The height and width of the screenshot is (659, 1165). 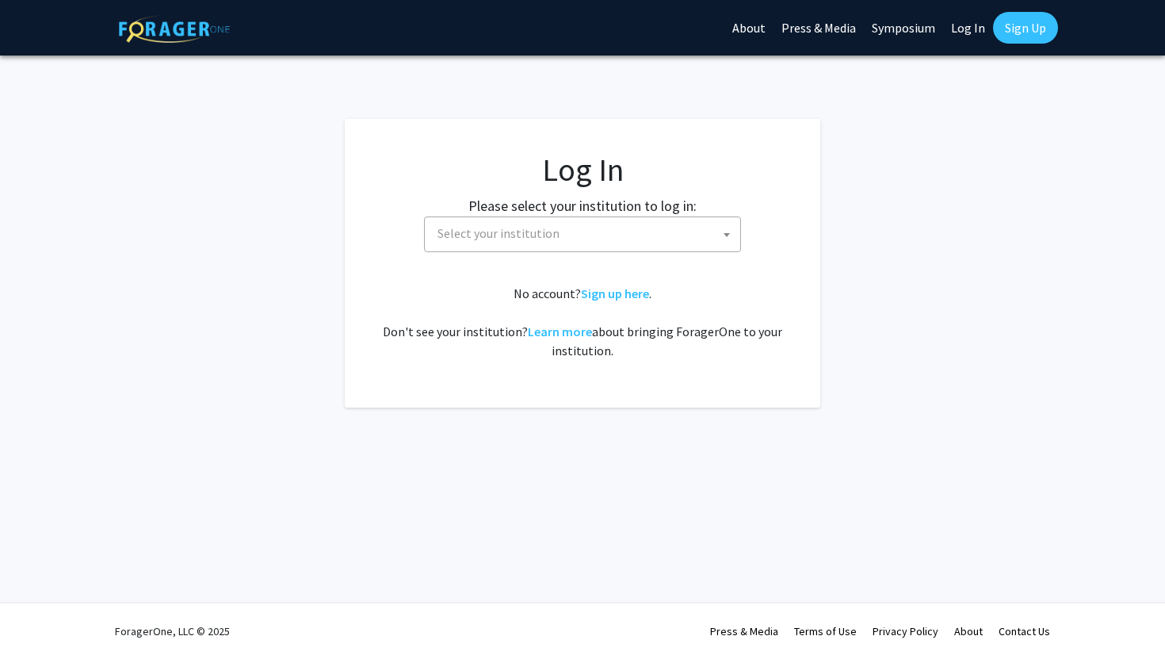 I want to click on a: Learn more about bringing ForagerOne to your institution, so click(x=560, y=331).